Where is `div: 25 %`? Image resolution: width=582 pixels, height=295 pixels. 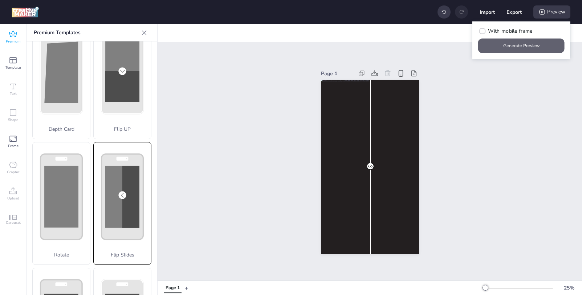 div: 25 % is located at coordinates (569, 288).